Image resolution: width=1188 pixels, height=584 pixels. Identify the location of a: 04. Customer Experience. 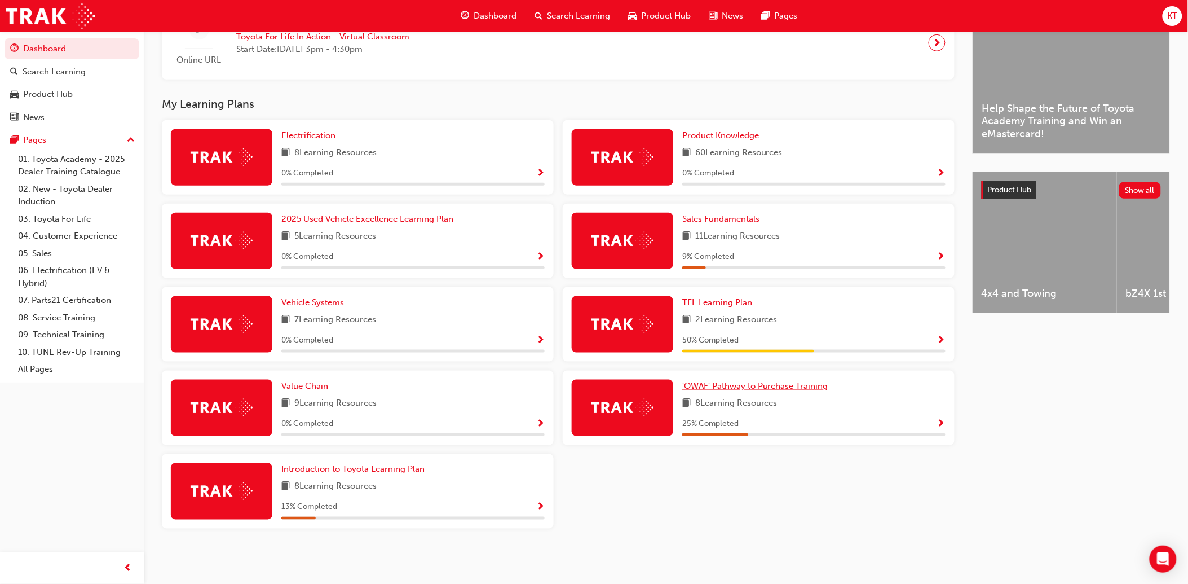
(76, 236).